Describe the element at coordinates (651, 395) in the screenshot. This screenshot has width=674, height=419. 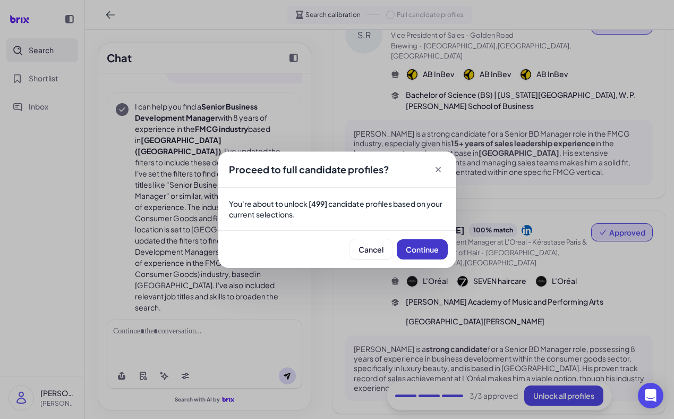
I see `div: Open Intercom Messenger` at that location.